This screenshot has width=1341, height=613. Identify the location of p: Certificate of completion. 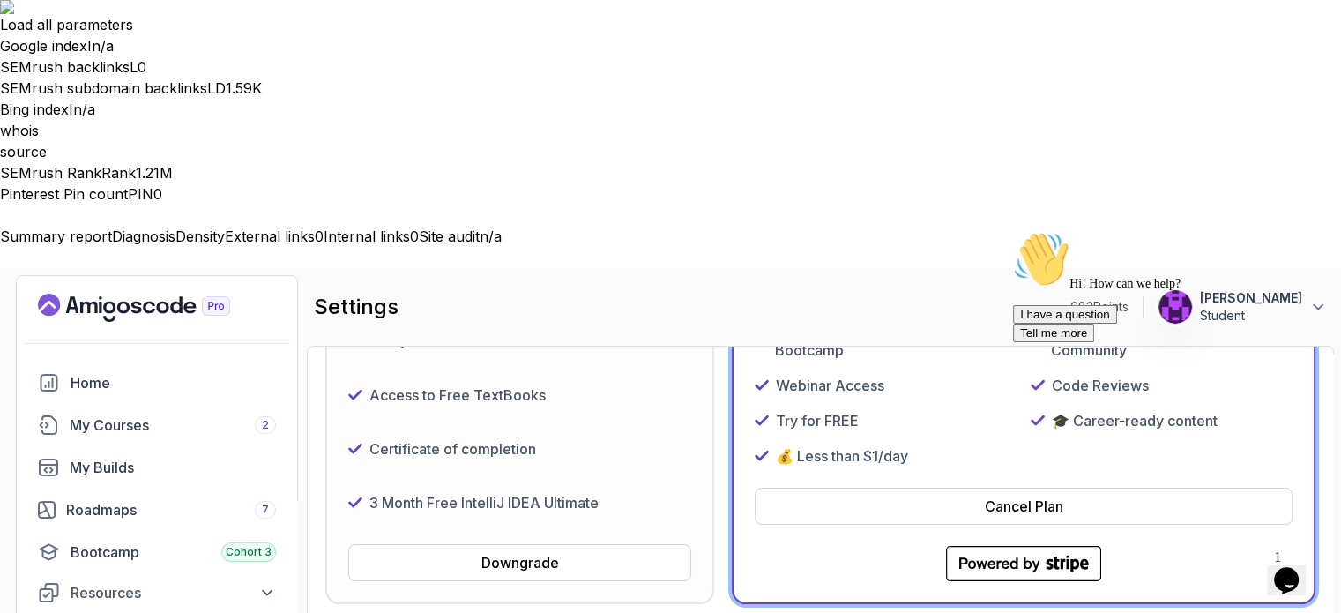
(452, 449).